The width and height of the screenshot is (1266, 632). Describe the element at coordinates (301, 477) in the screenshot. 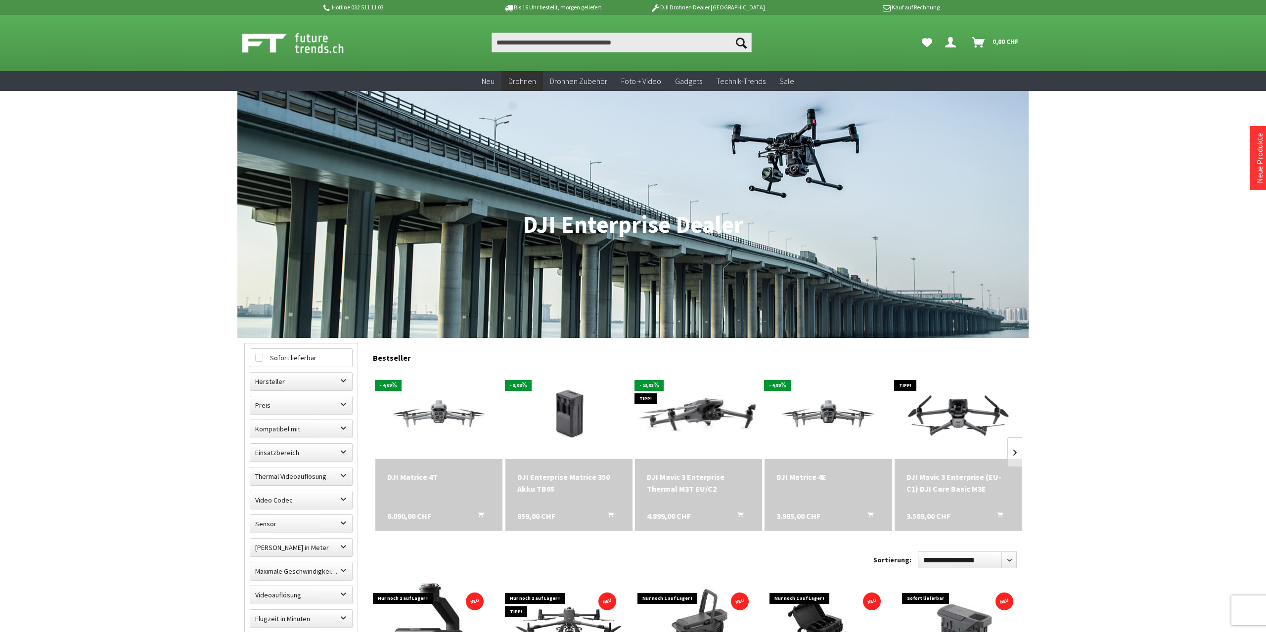

I see `label: Thermal Videoauflösung` at that location.